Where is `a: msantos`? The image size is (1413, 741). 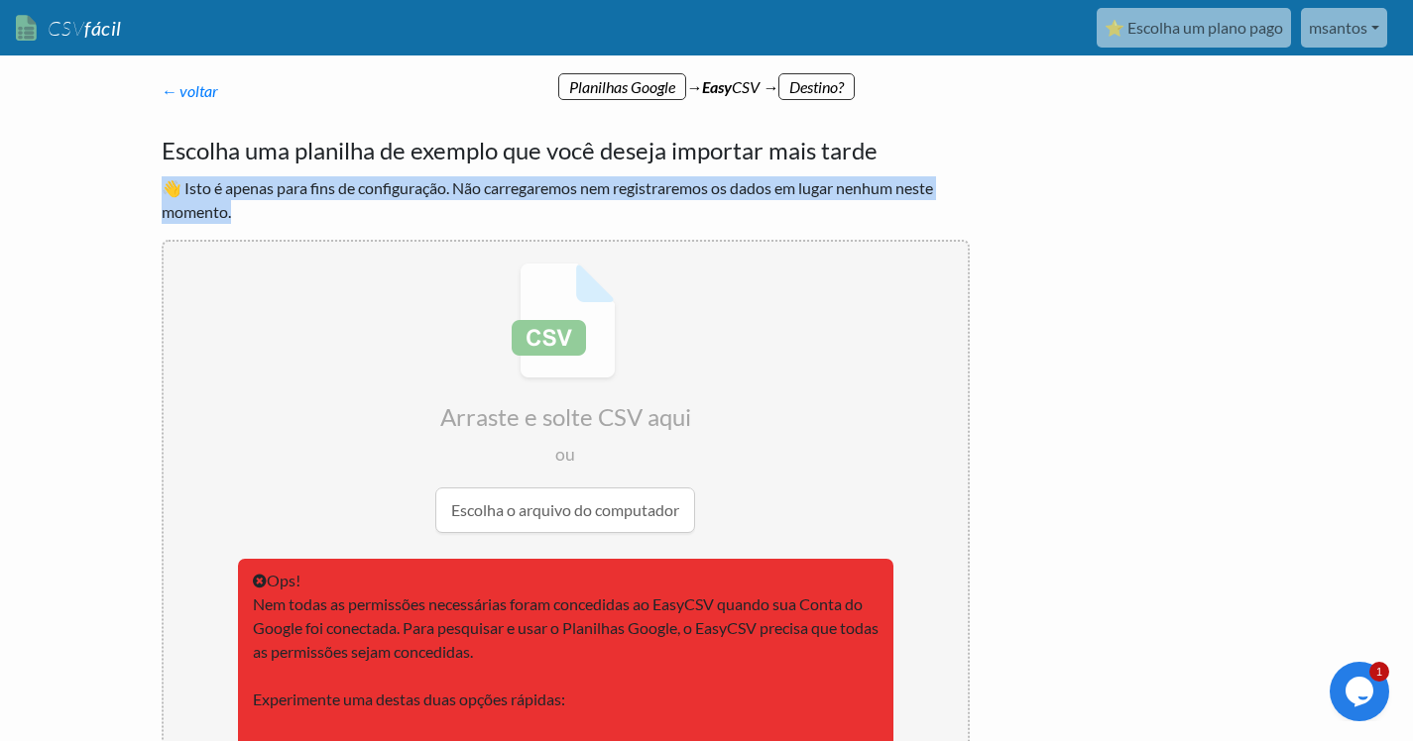 a: msantos is located at coordinates (1343, 28).